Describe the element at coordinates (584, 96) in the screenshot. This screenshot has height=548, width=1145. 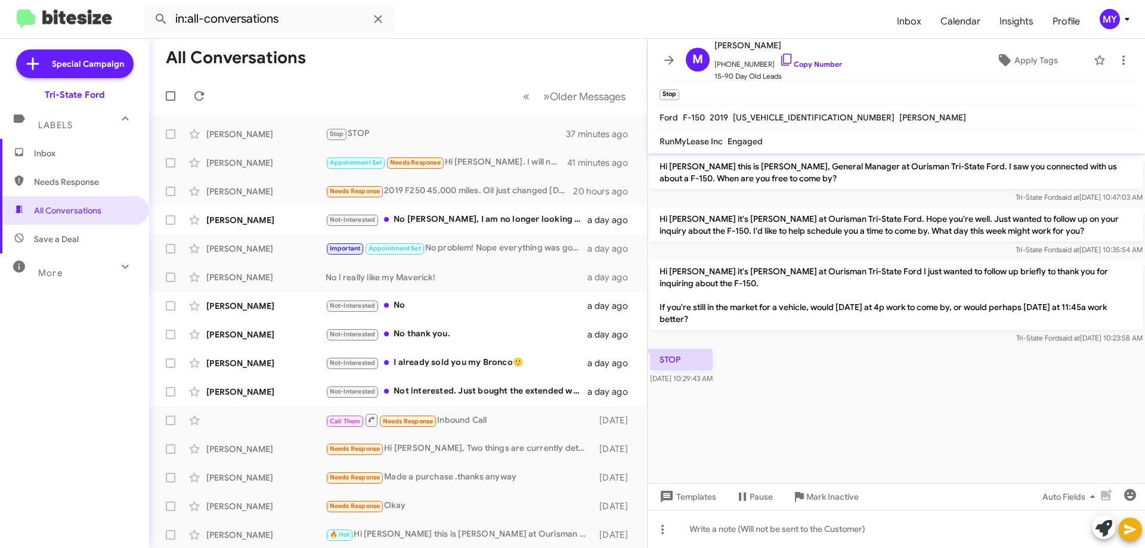
I see `button: Next` at that location.